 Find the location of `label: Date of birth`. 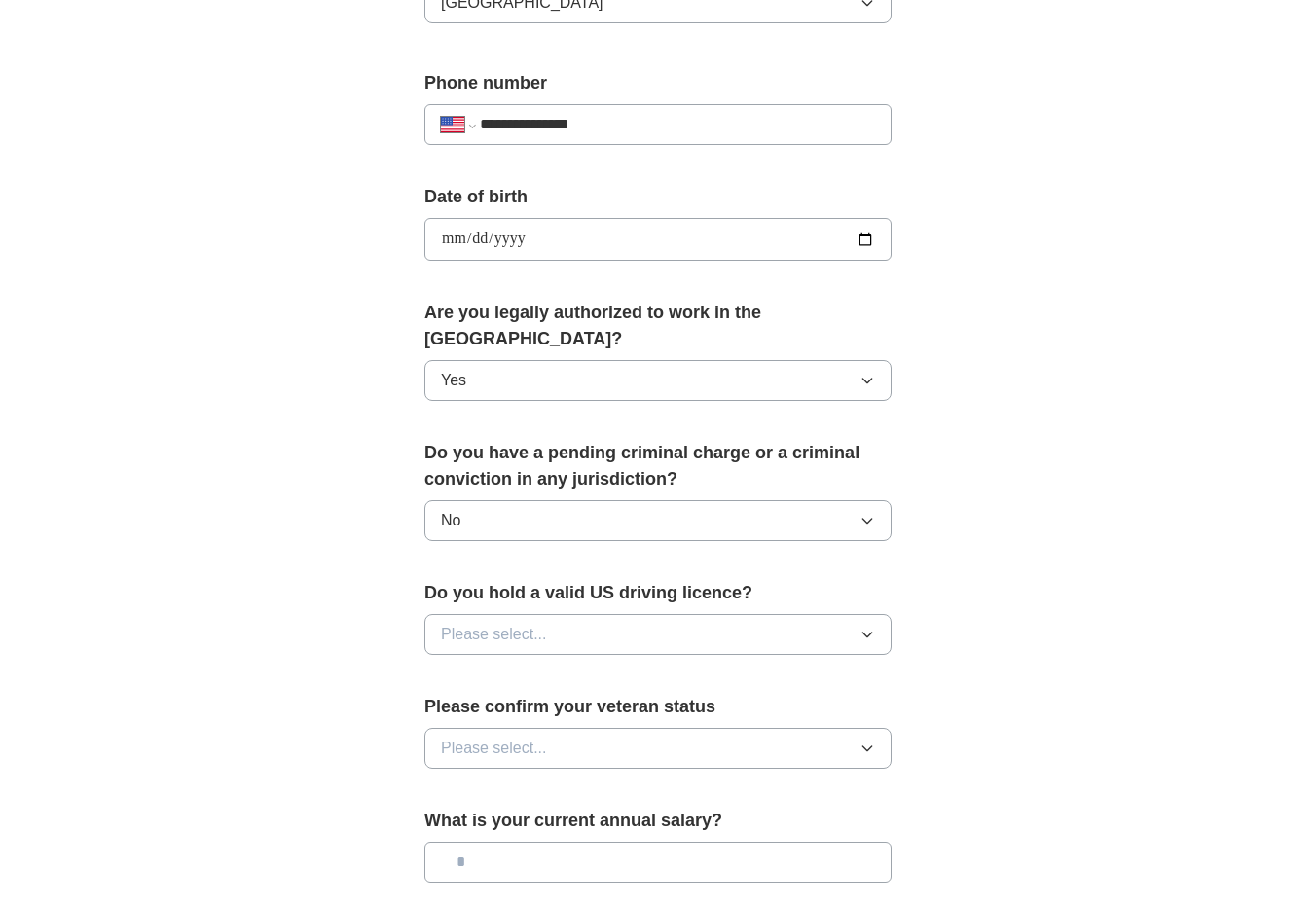

label: Date of birth is located at coordinates (658, 197).